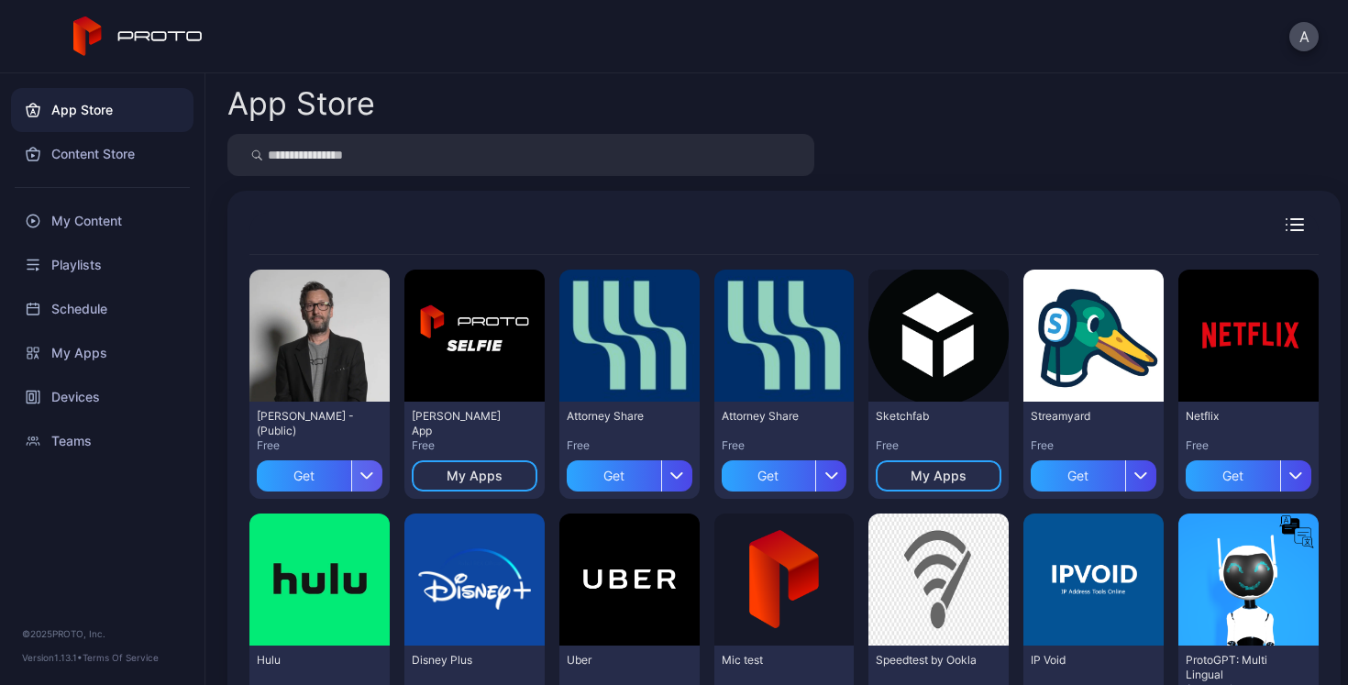  Describe the element at coordinates (1081, 660) in the screenshot. I see `div: IP Void` at that location.